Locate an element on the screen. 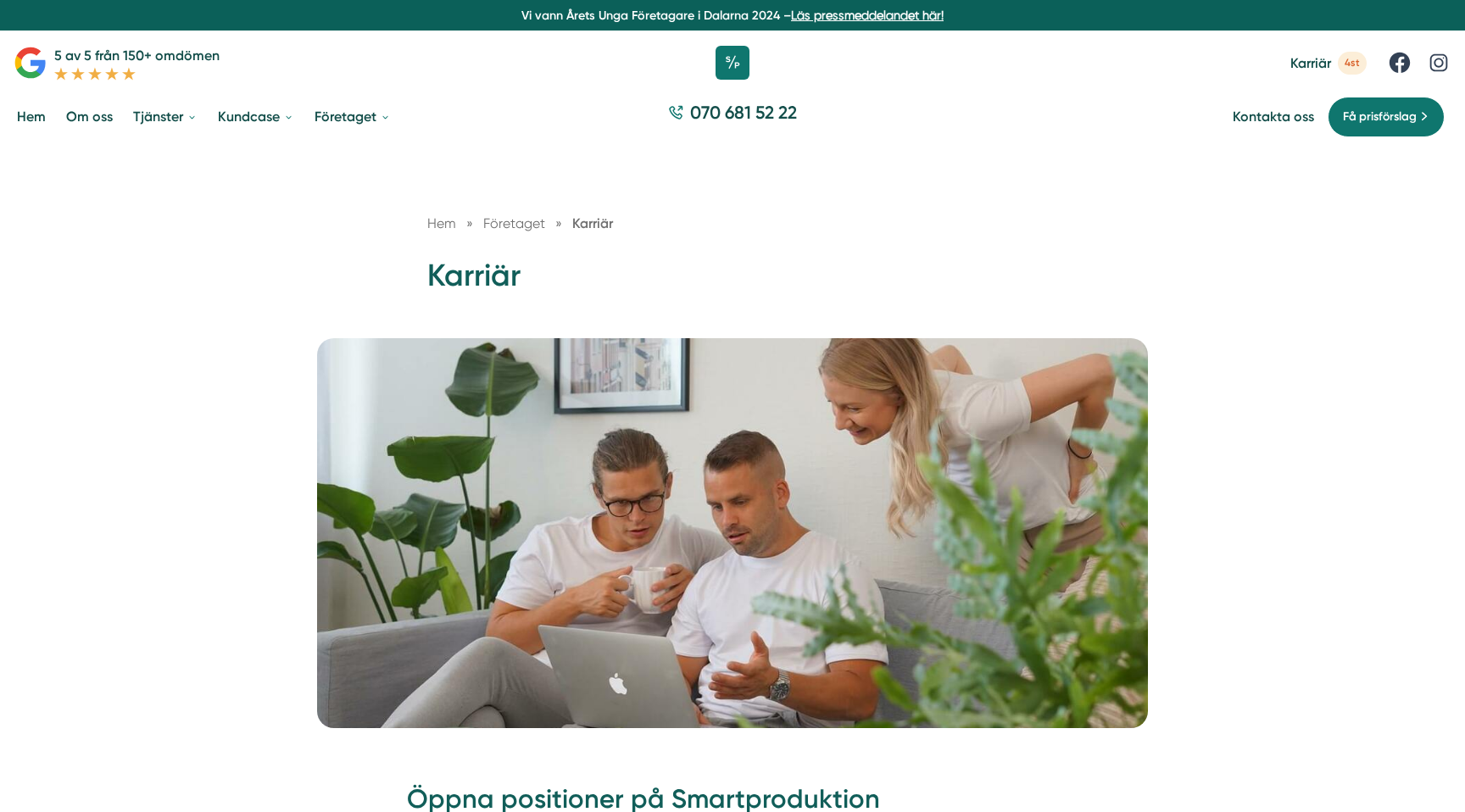  a: Få prisförslag is located at coordinates (1387, 117).